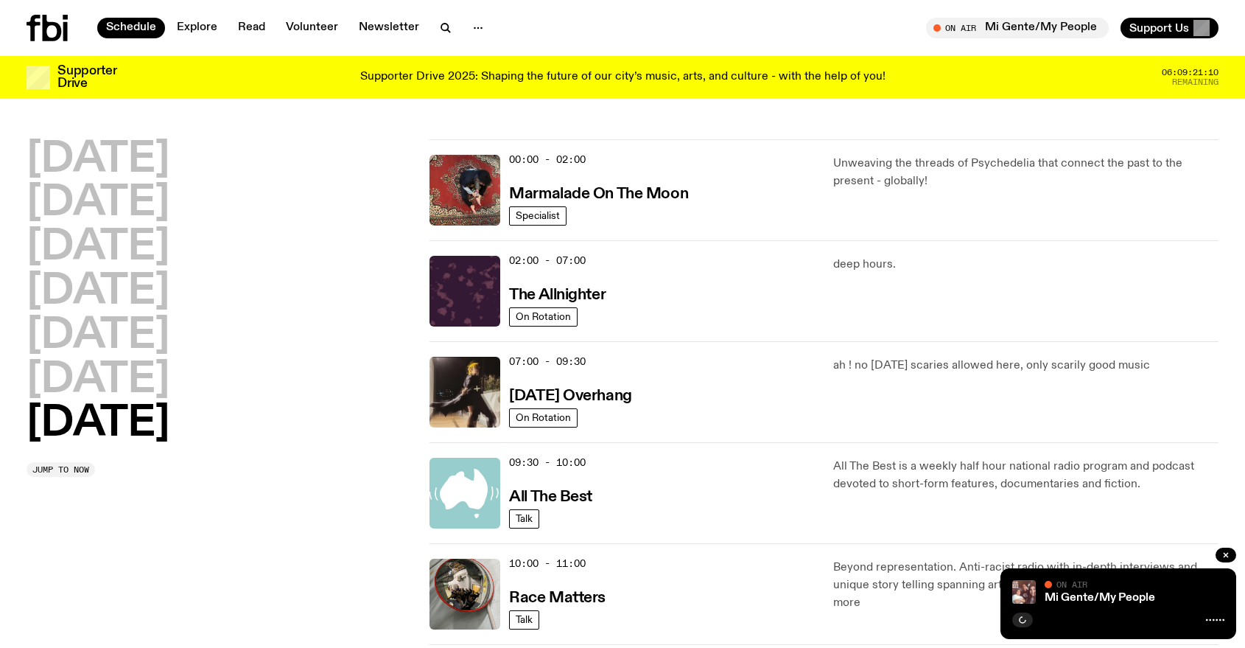  I want to click on span: Remaining, so click(1195, 82).